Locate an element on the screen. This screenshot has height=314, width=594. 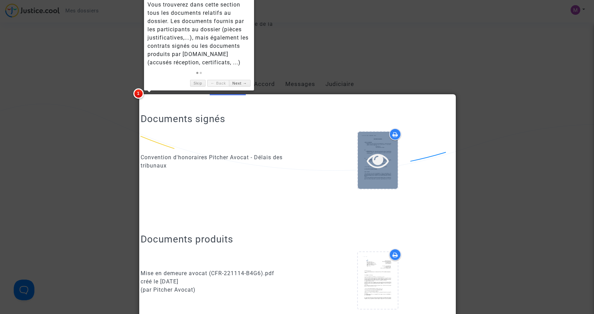
div: (par Pitcher Avocat) is located at coordinates (216, 290).